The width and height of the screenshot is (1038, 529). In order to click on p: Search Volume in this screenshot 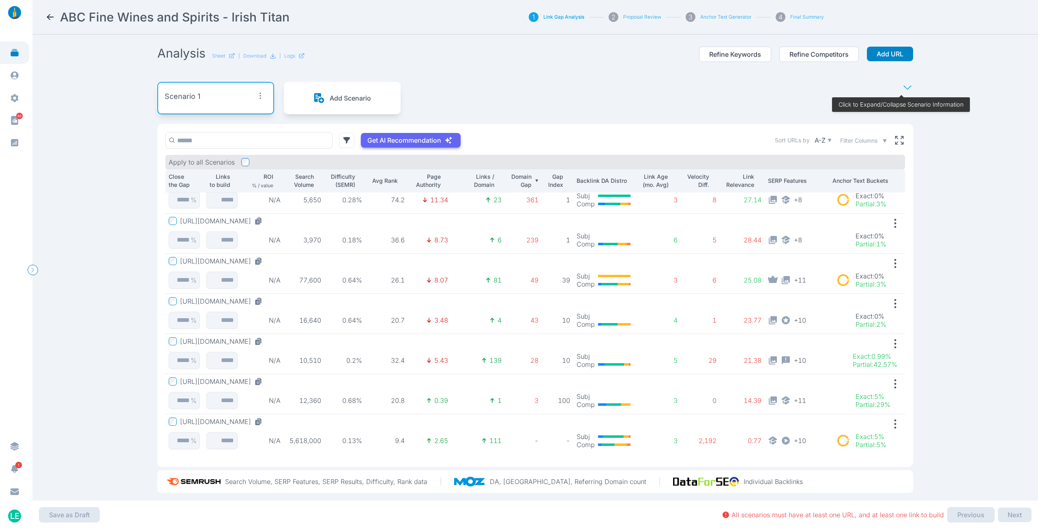, I will do `click(301, 181)`.